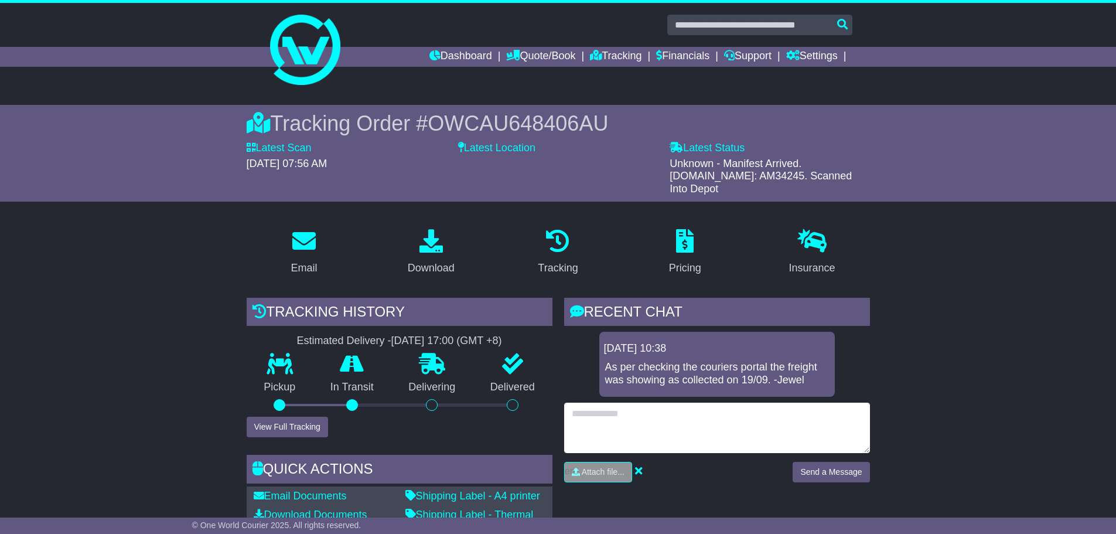  I want to click on label: Latest Location, so click(497, 148).